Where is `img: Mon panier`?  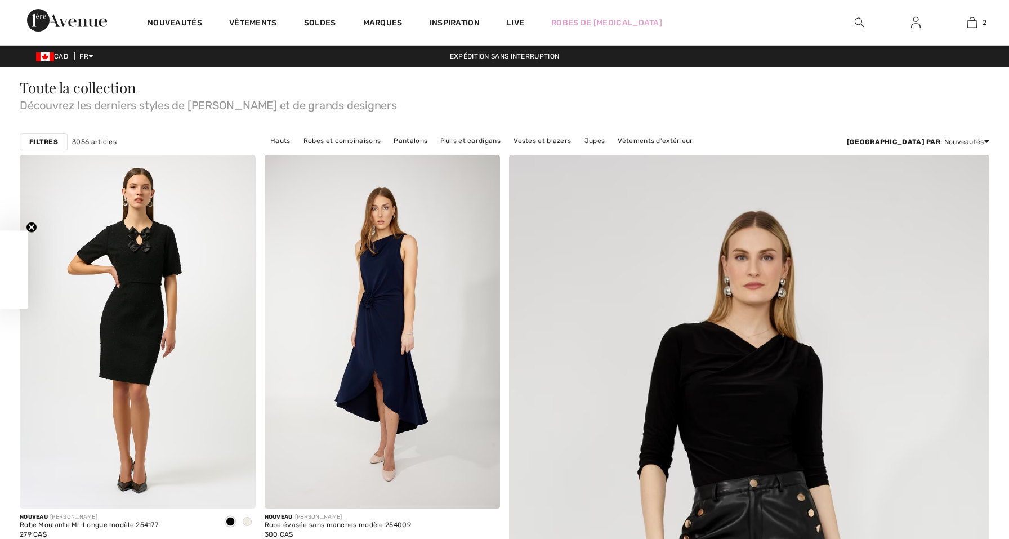
img: Mon panier is located at coordinates (971, 23).